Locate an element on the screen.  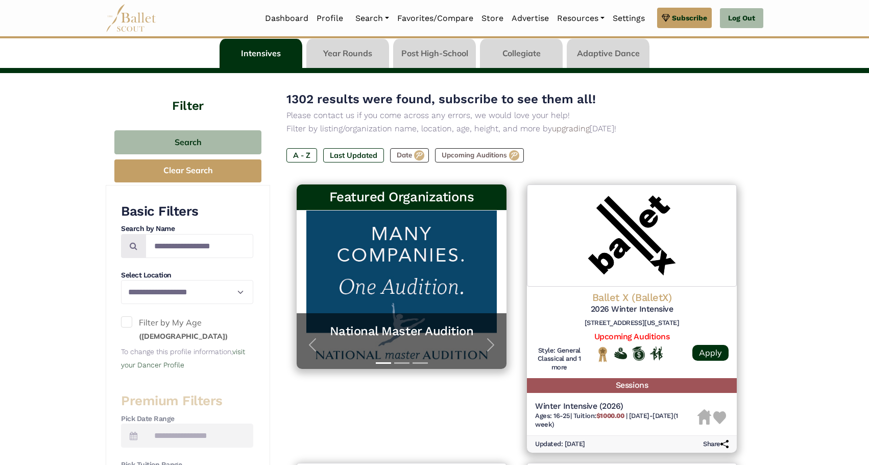
a: Dashboard is located at coordinates (287, 18).